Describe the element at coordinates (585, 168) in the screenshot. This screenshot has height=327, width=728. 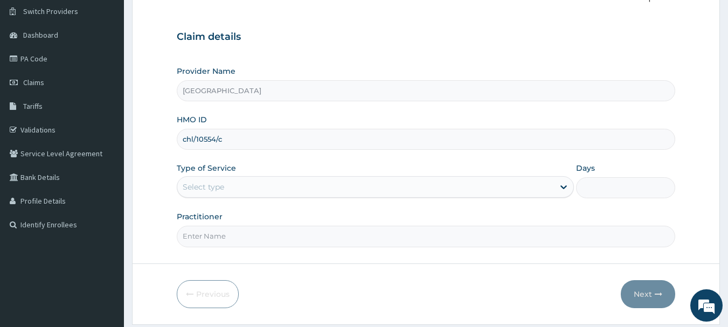
I see `label: Days` at that location.